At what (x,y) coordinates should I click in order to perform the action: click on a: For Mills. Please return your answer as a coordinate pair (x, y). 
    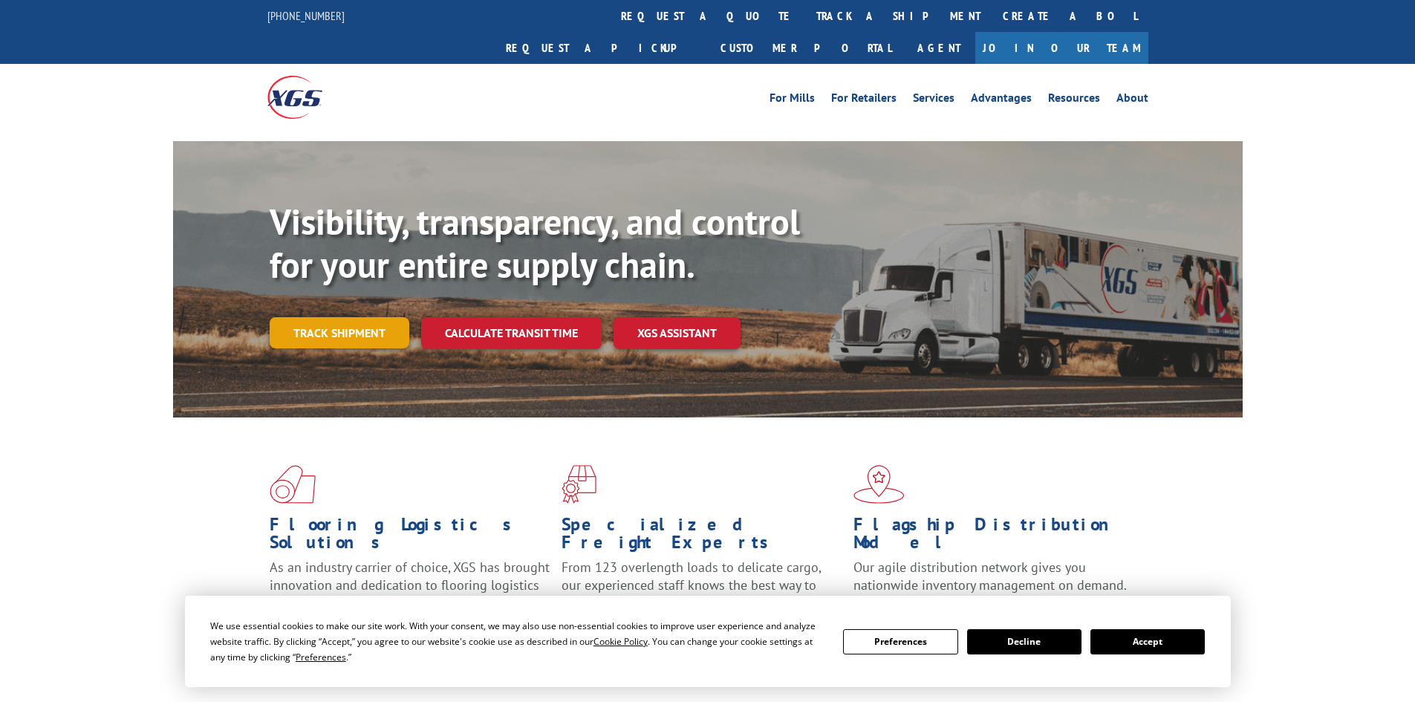
    Looking at the image, I should click on (792, 100).